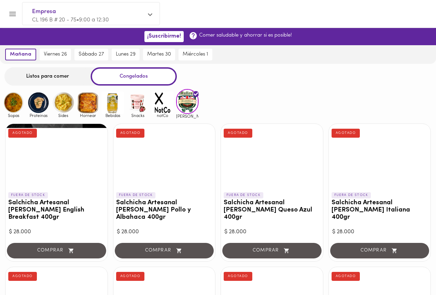 The height and width of the screenshot is (295, 436). What do you see at coordinates (88, 115) in the screenshot?
I see `span: Hornear` at bounding box center [88, 115].